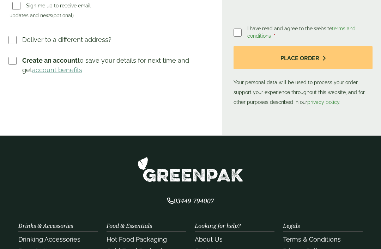 The image size is (381, 249). I want to click on p: Deliver to a different address?, so click(67, 39).